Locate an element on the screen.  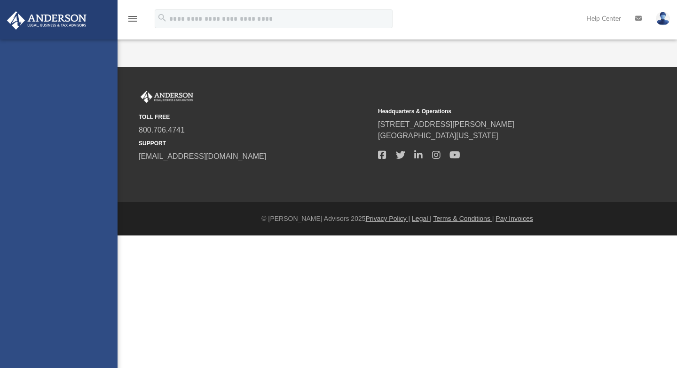
small: SUPPORT is located at coordinates (255, 143).